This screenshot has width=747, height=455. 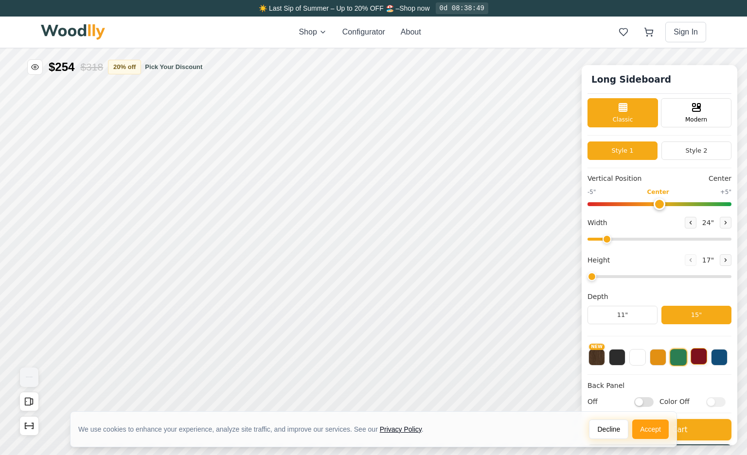 I want to click on button: Black, so click(x=617, y=358).